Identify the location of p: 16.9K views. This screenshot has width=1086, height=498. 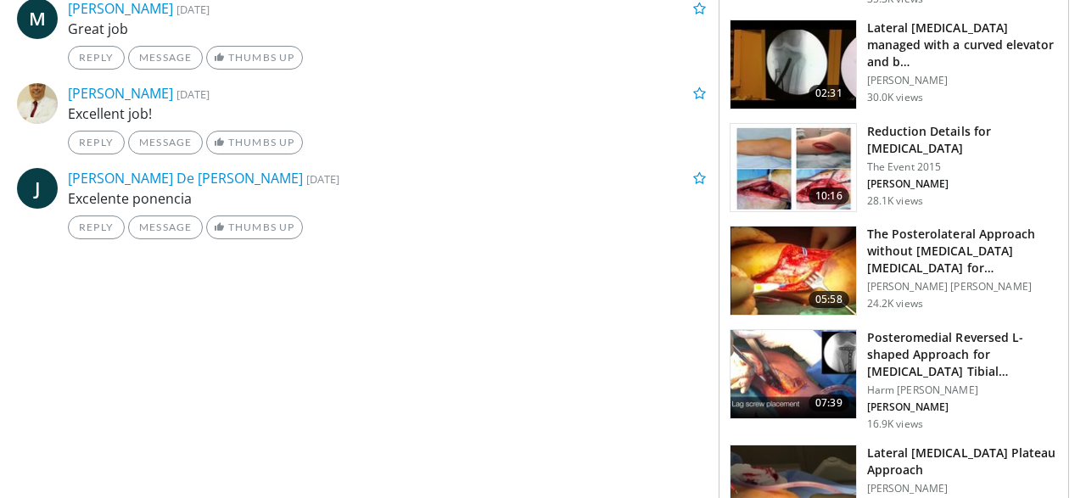
(895, 424).